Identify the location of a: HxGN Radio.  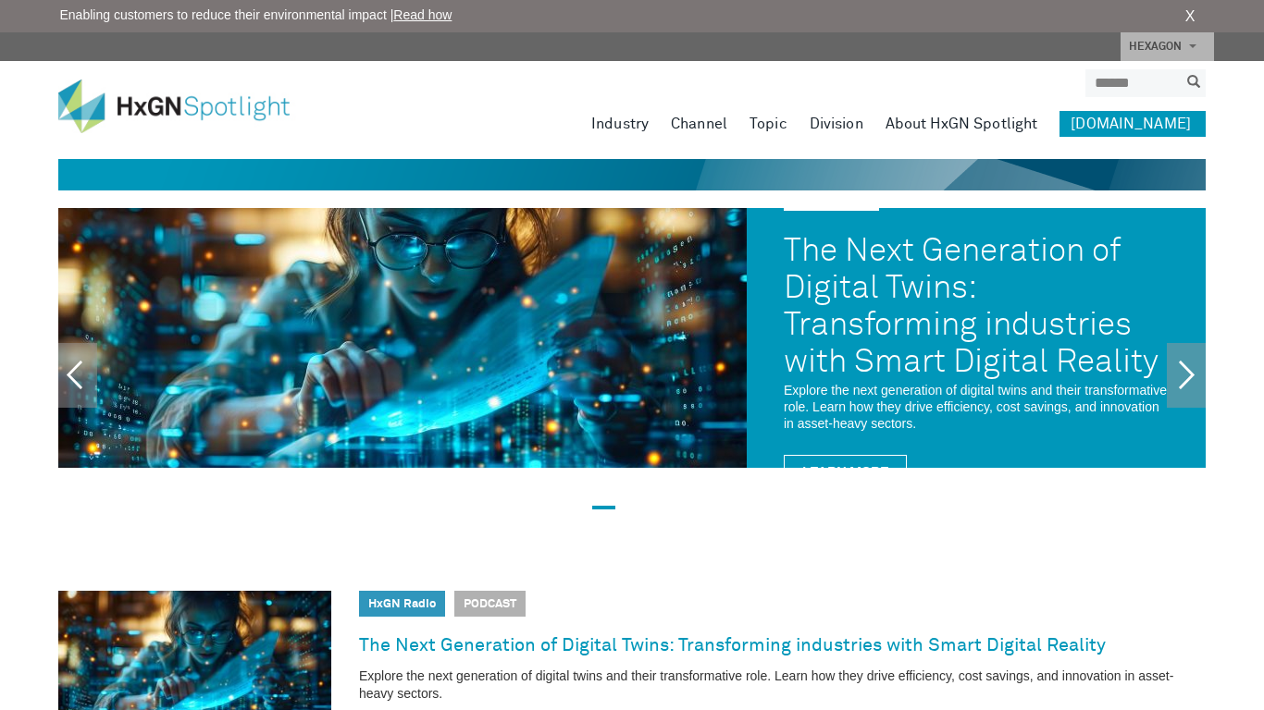
(401, 604).